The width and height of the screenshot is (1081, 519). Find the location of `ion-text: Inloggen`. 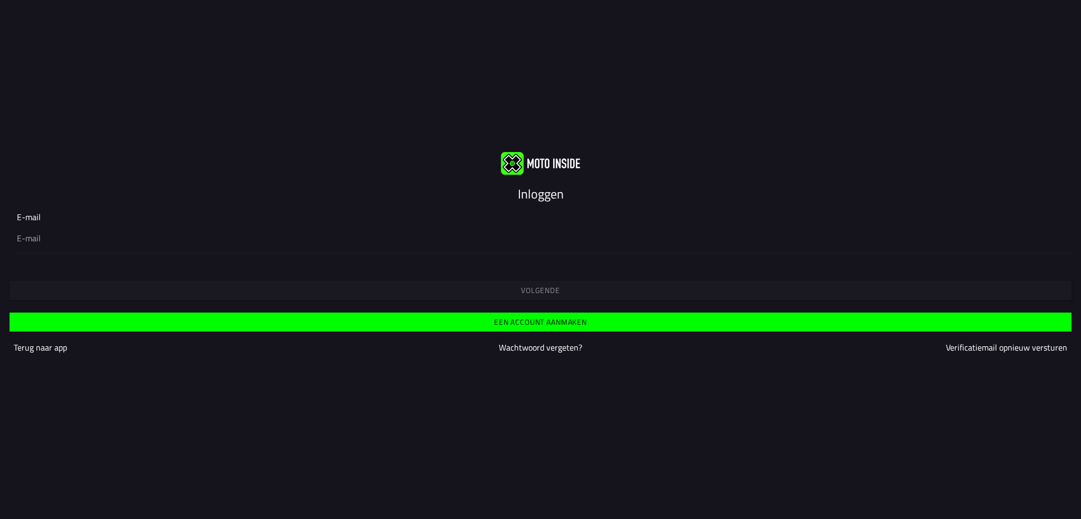

ion-text: Inloggen is located at coordinates (541, 194).